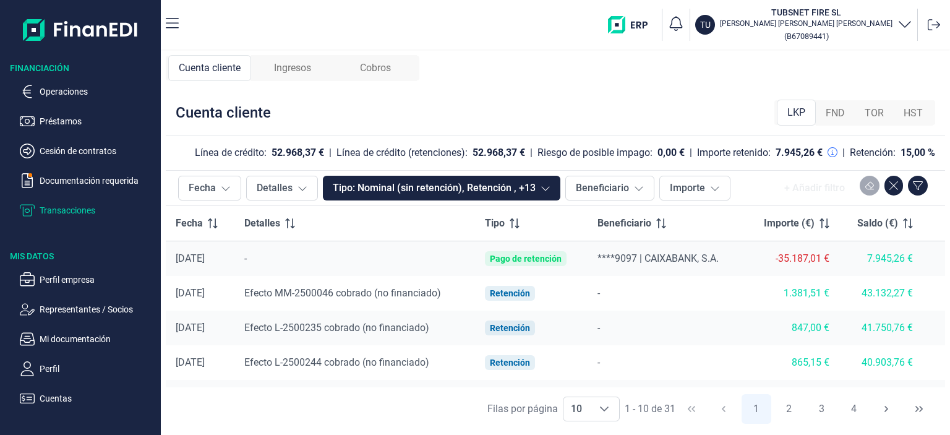  I want to click on span: FND, so click(835, 113).